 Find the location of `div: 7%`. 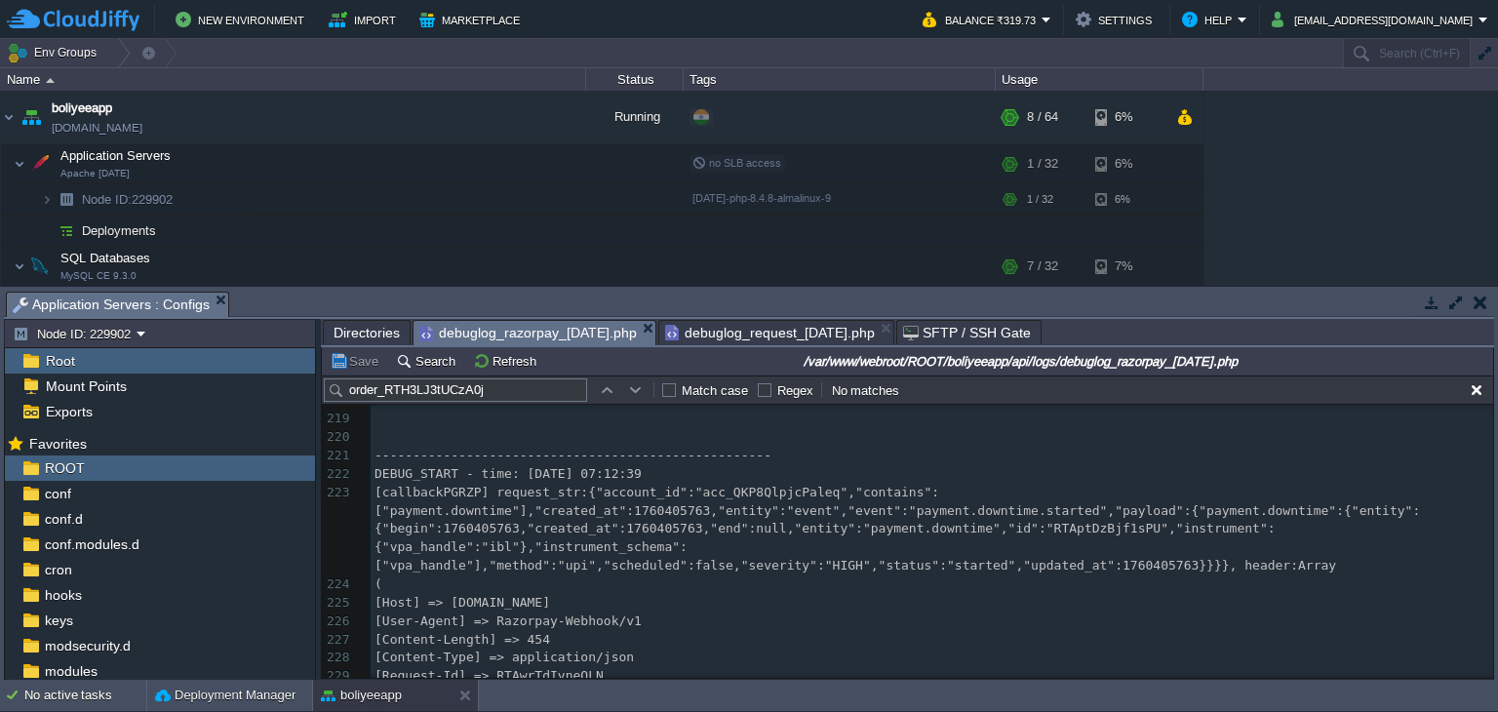

div: 7% is located at coordinates (1127, 266).